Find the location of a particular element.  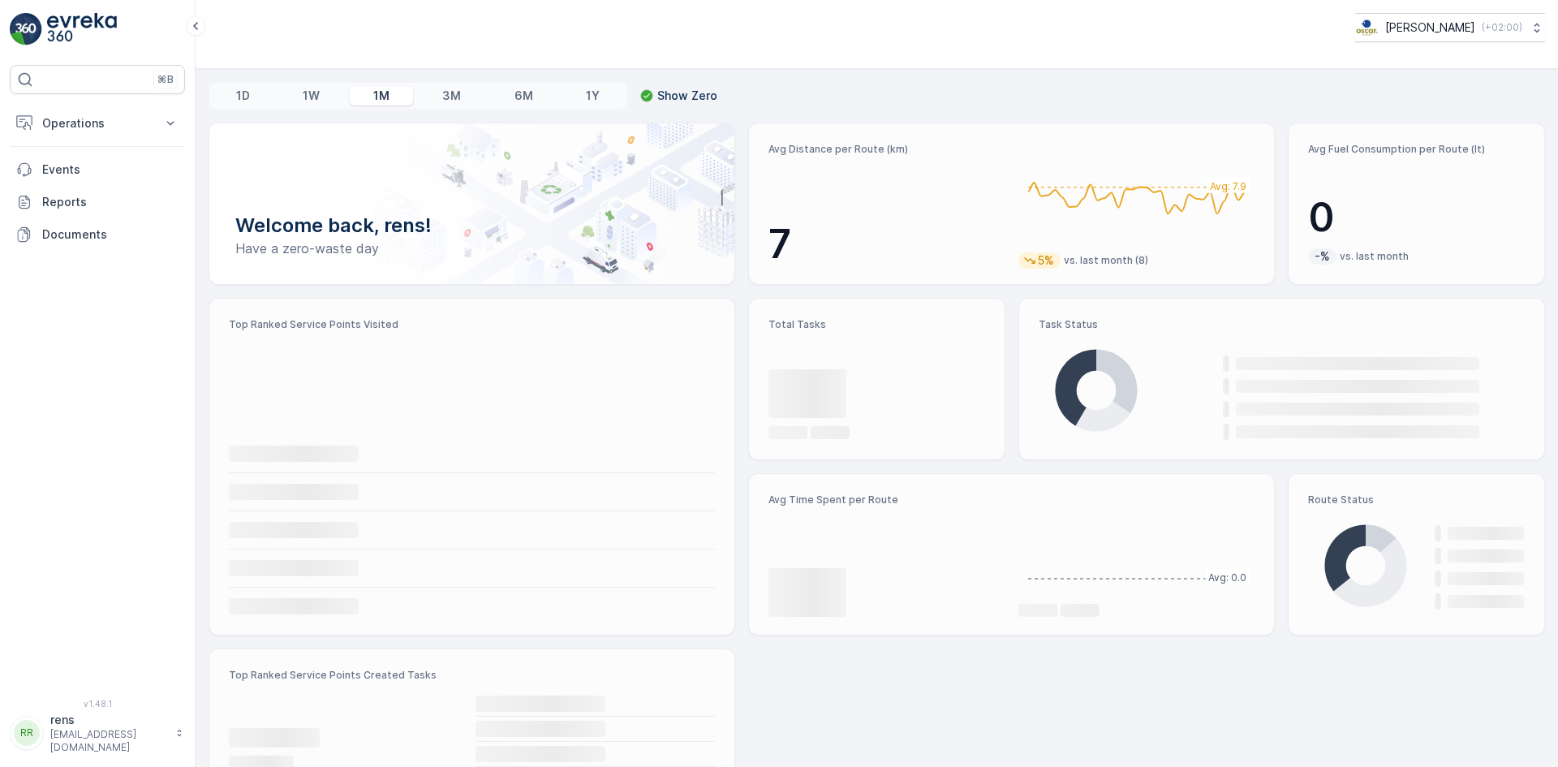

span: v 1.48.1 is located at coordinates (97, 704).